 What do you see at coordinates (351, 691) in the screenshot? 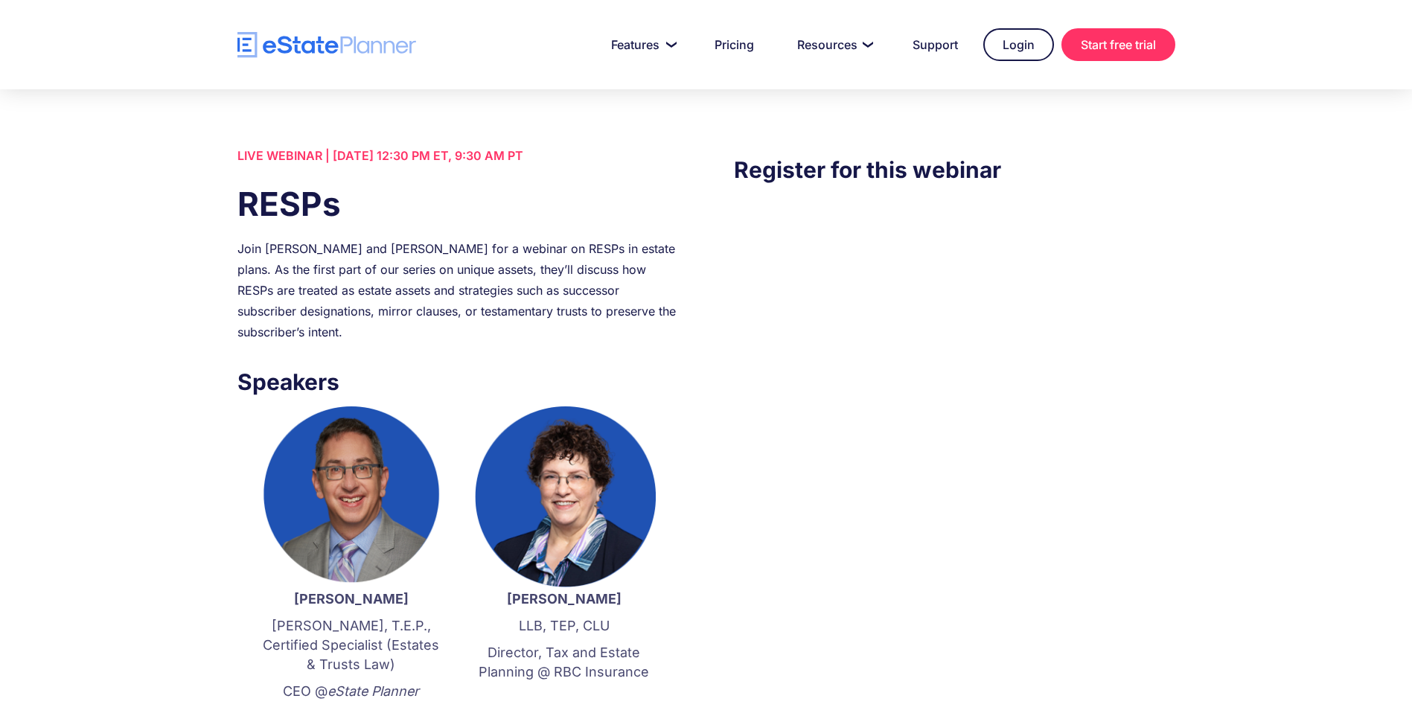
I see `p: CEO @` at bounding box center [351, 691].